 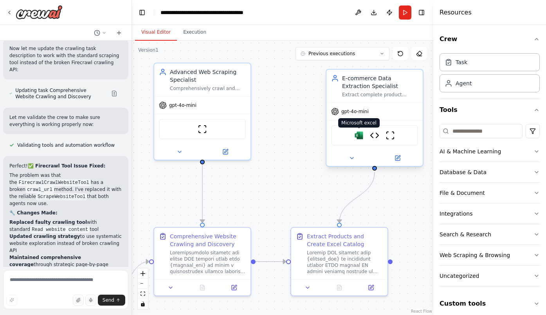 I want to click on button: Send, so click(x=112, y=300).